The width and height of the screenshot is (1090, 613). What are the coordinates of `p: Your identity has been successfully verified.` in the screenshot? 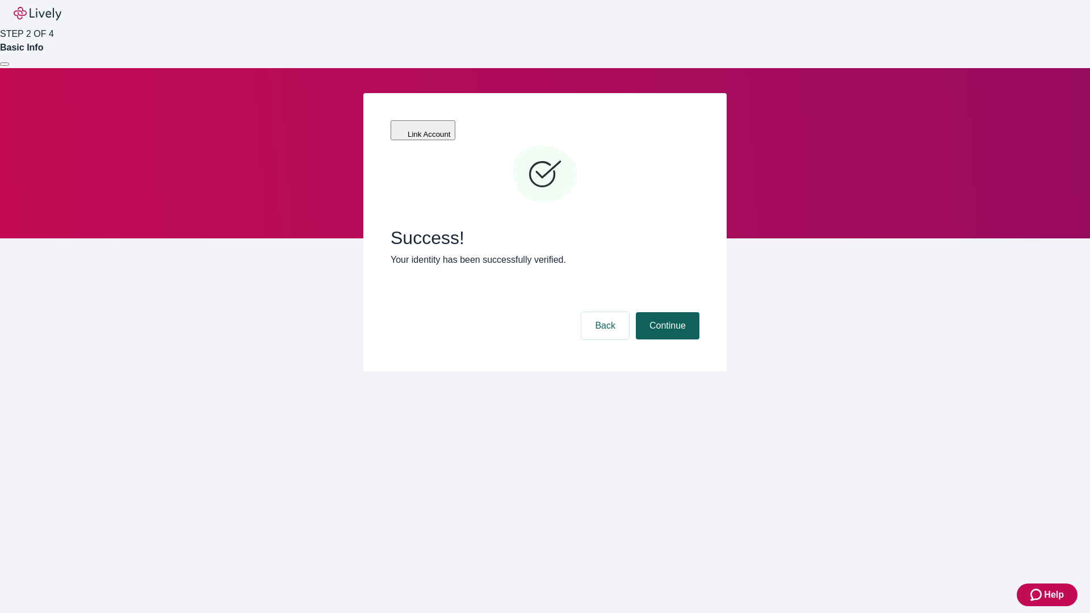 It's located at (545, 260).